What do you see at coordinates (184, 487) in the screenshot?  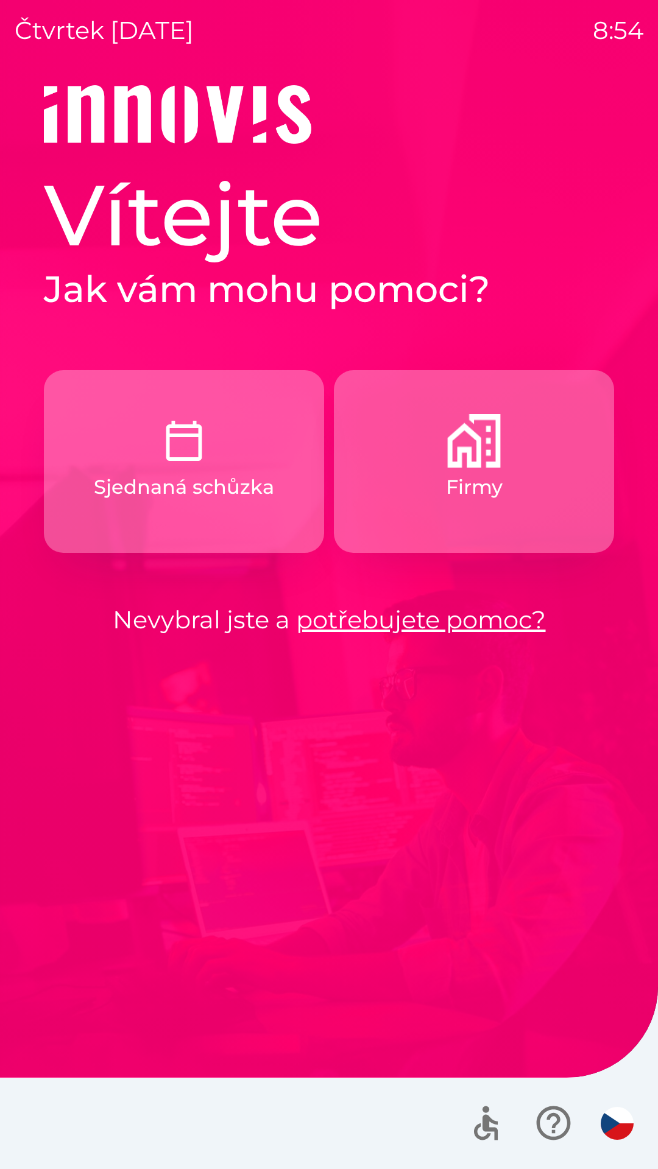 I see `p: Sjednaná schůzka` at bounding box center [184, 487].